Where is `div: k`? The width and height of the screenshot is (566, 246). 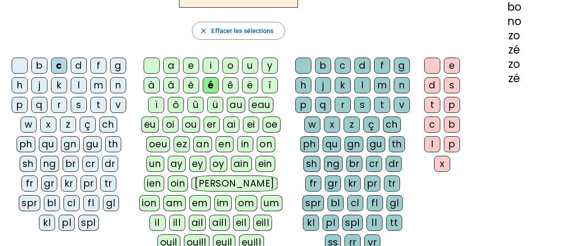 div: k is located at coordinates (343, 85).